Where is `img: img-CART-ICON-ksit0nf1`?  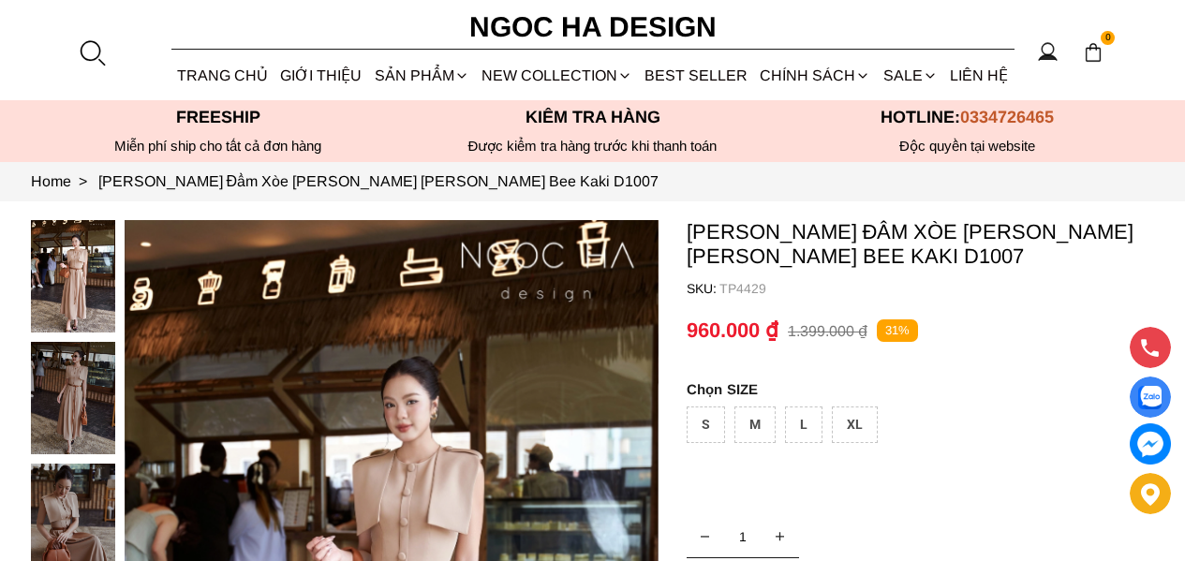
img: img-CART-ICON-ksit0nf1 is located at coordinates (1093, 52).